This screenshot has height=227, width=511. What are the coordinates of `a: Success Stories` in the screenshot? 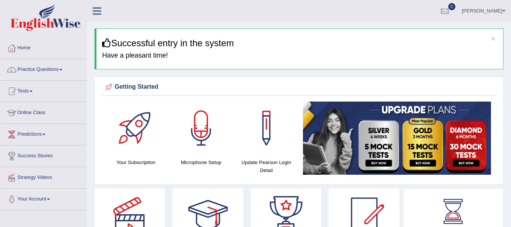 It's located at (43, 155).